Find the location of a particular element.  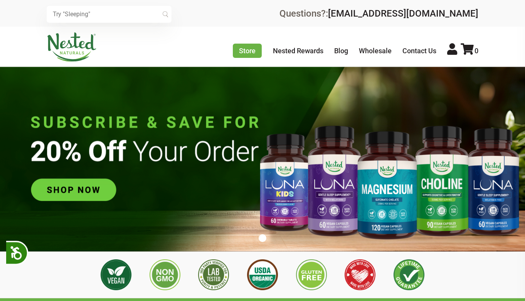

img: USDA Organic is located at coordinates (263, 275).